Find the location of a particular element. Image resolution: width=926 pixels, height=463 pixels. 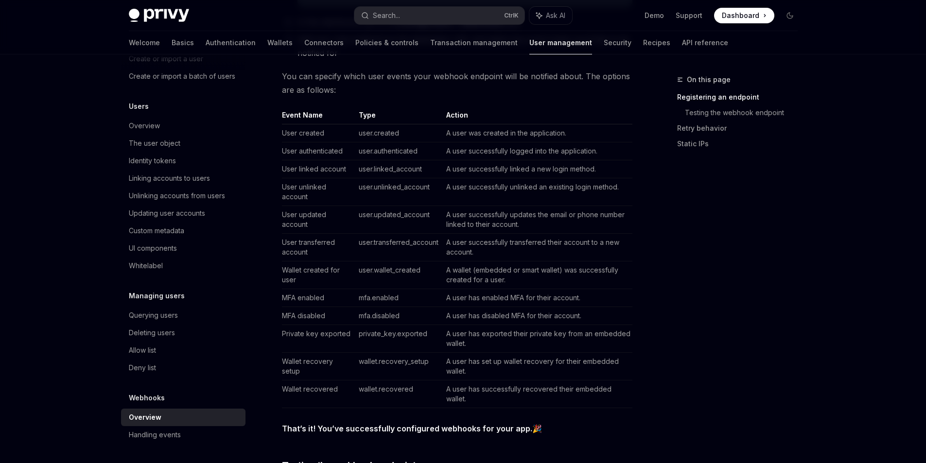

td: A user successfully linked a new login method. is located at coordinates (537, 169).